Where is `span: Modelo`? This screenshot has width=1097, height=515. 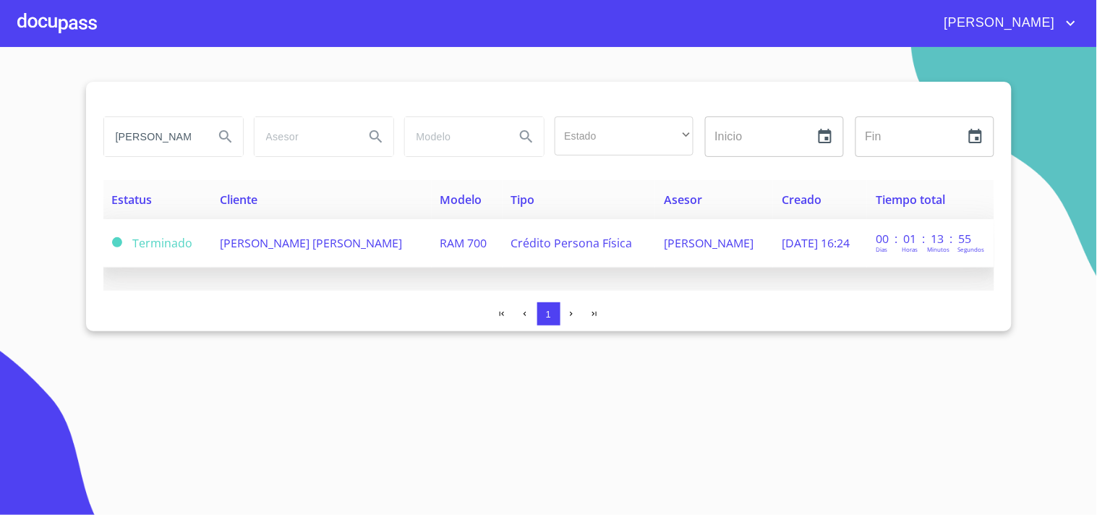
span: Modelo is located at coordinates (461, 200).